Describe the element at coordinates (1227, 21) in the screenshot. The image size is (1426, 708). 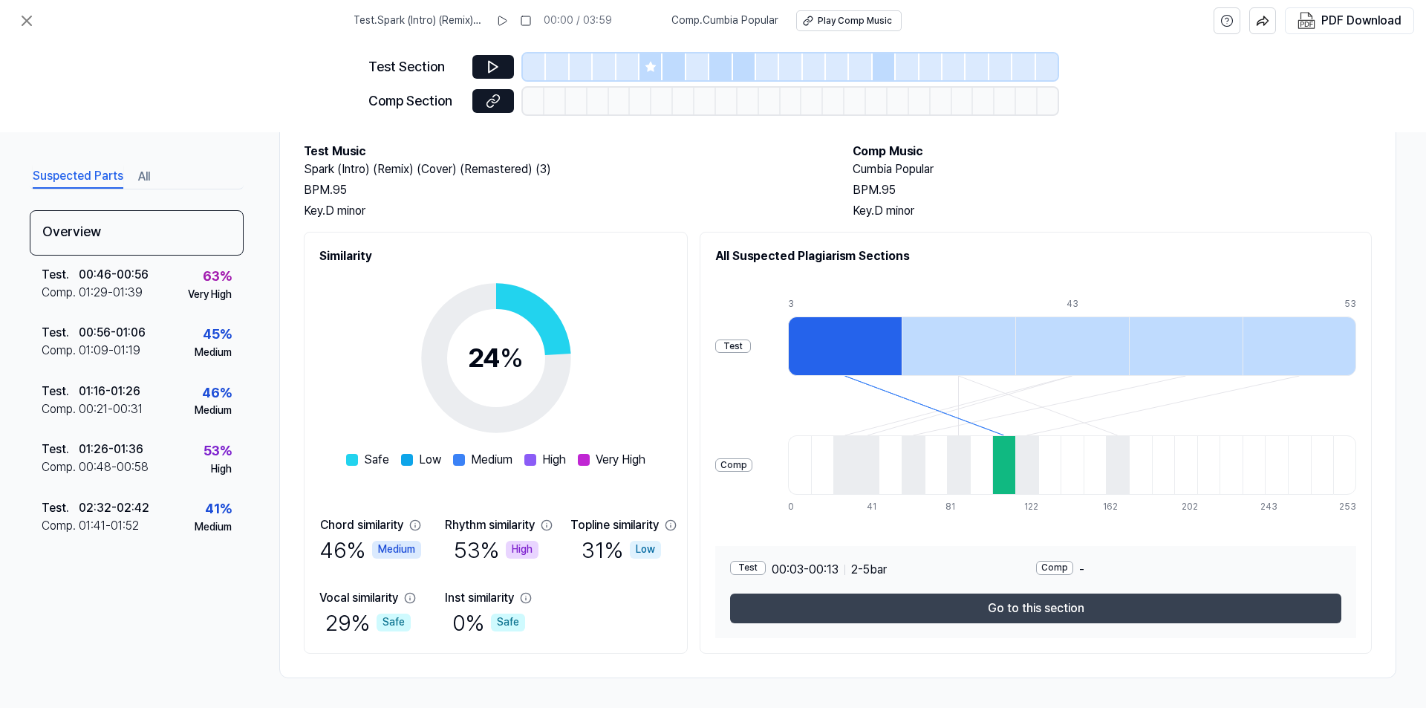
I see `button: help` at that location.